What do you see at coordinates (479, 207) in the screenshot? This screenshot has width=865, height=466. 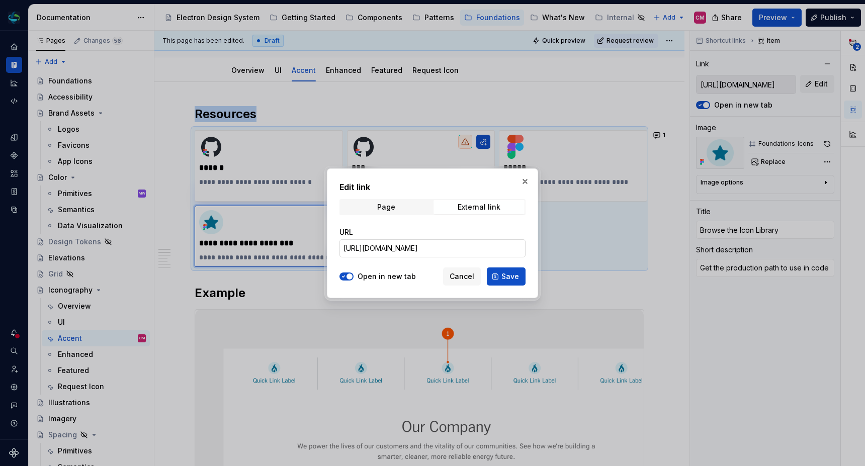 I see `div: External link` at bounding box center [479, 207].